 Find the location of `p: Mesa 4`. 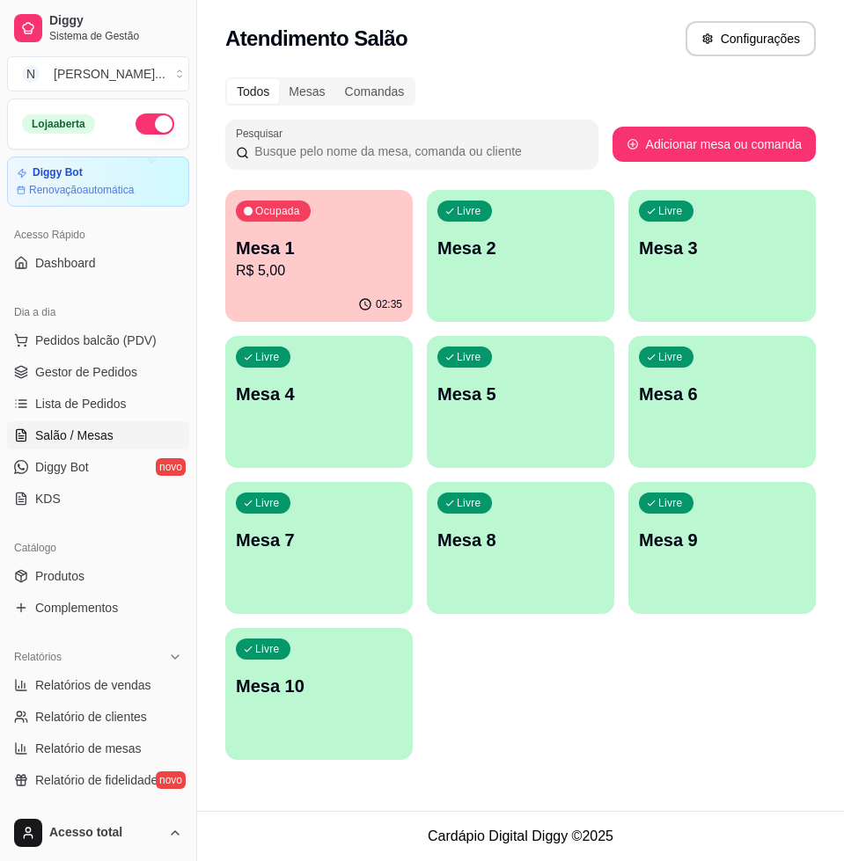

p: Mesa 4 is located at coordinates (318, 394).